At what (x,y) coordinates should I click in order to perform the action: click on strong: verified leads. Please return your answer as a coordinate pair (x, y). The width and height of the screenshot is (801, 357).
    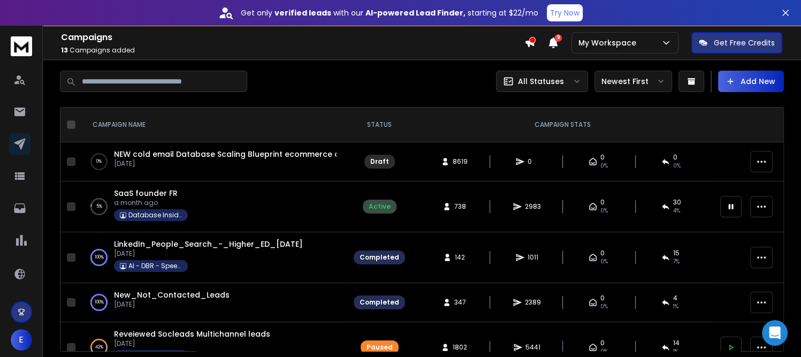
    Looking at the image, I should click on (303, 13).